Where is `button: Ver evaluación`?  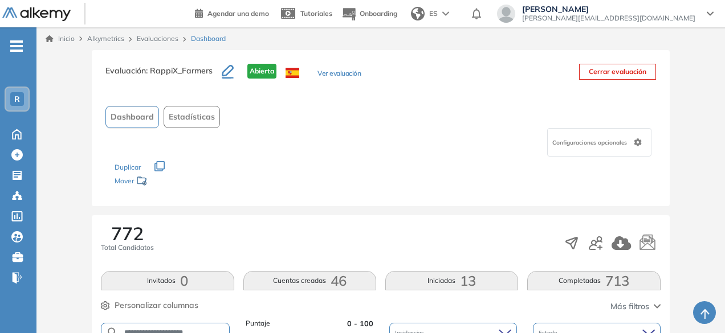
button: Ver evaluación is located at coordinates (339, 74).